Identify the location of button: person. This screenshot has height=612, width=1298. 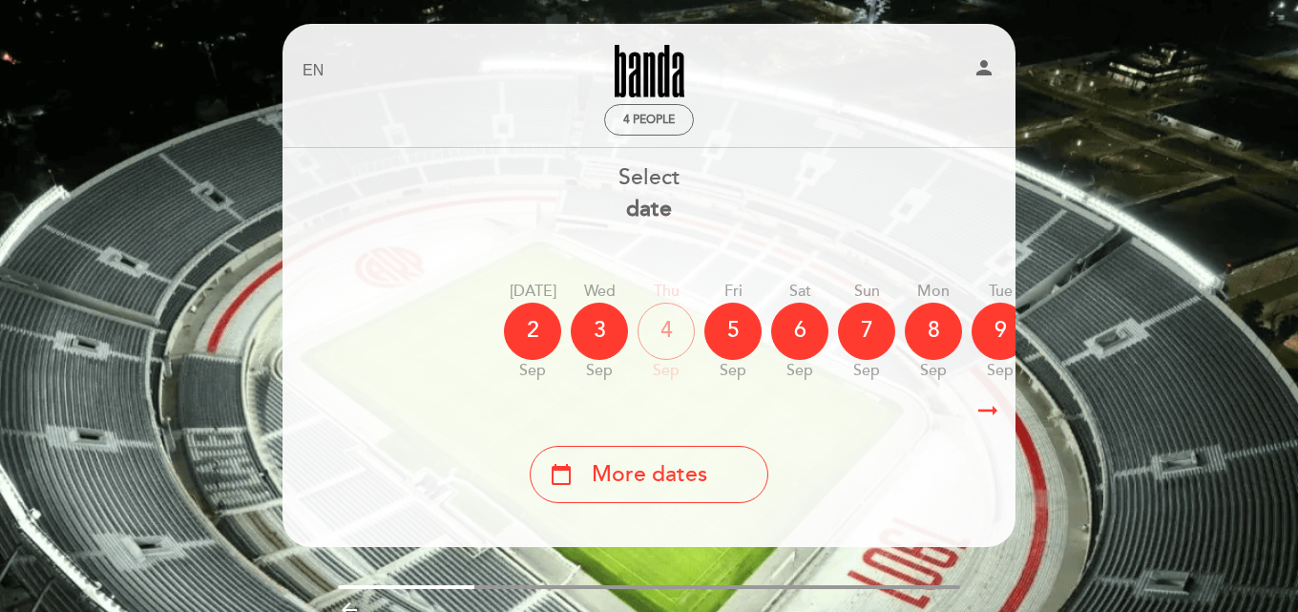
(984, 71).